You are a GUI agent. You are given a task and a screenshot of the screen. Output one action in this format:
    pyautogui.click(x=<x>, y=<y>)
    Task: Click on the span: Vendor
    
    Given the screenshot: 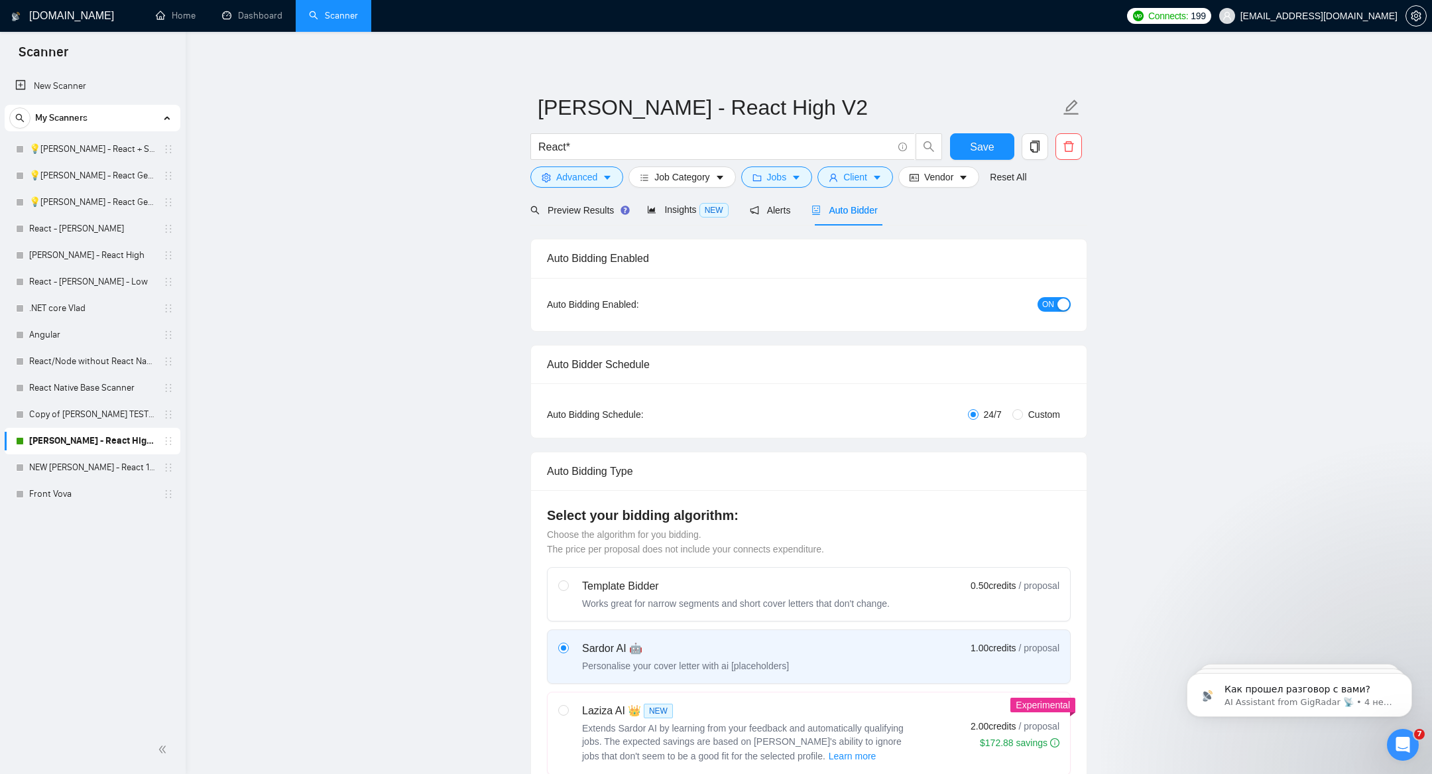 What is the action you would take?
    pyautogui.click(x=939, y=177)
    